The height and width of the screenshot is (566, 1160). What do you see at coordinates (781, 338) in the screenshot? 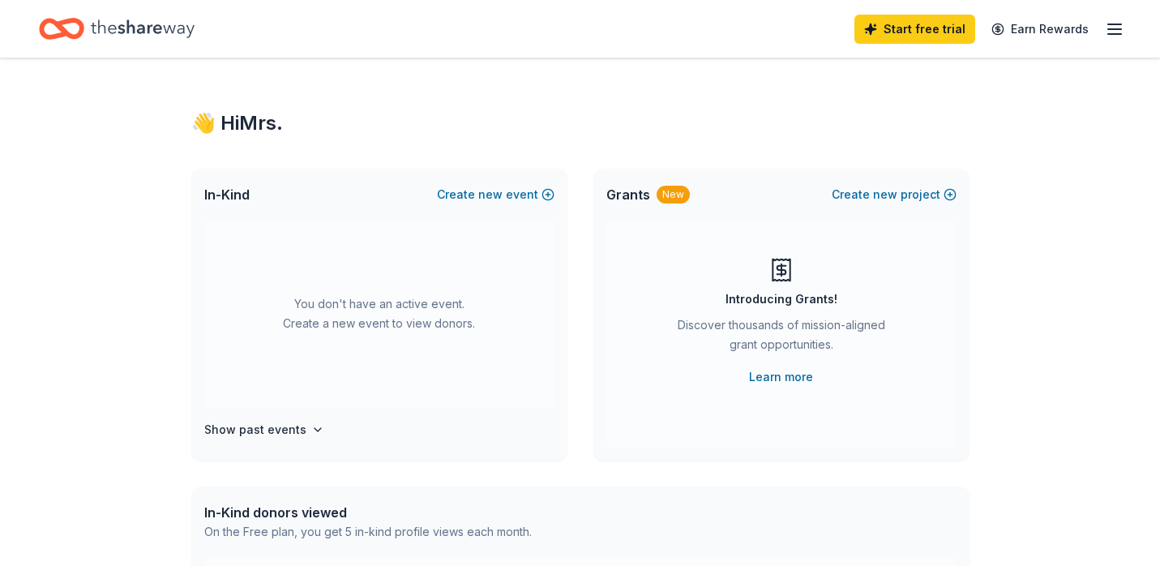
I see `div: Discover thousands of mission-aligned grant opportunities.` at bounding box center [781, 338].